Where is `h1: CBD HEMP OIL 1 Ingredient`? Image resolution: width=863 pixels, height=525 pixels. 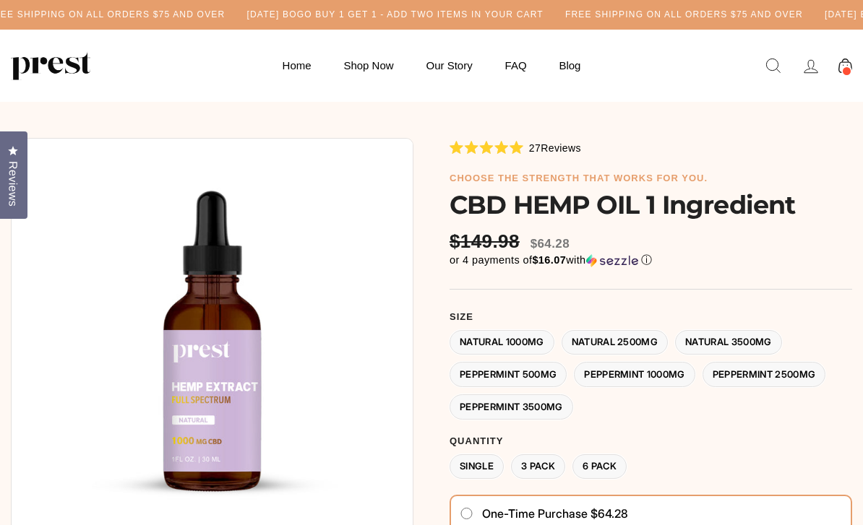 h1: CBD HEMP OIL 1 Ingredient is located at coordinates (650, 205).